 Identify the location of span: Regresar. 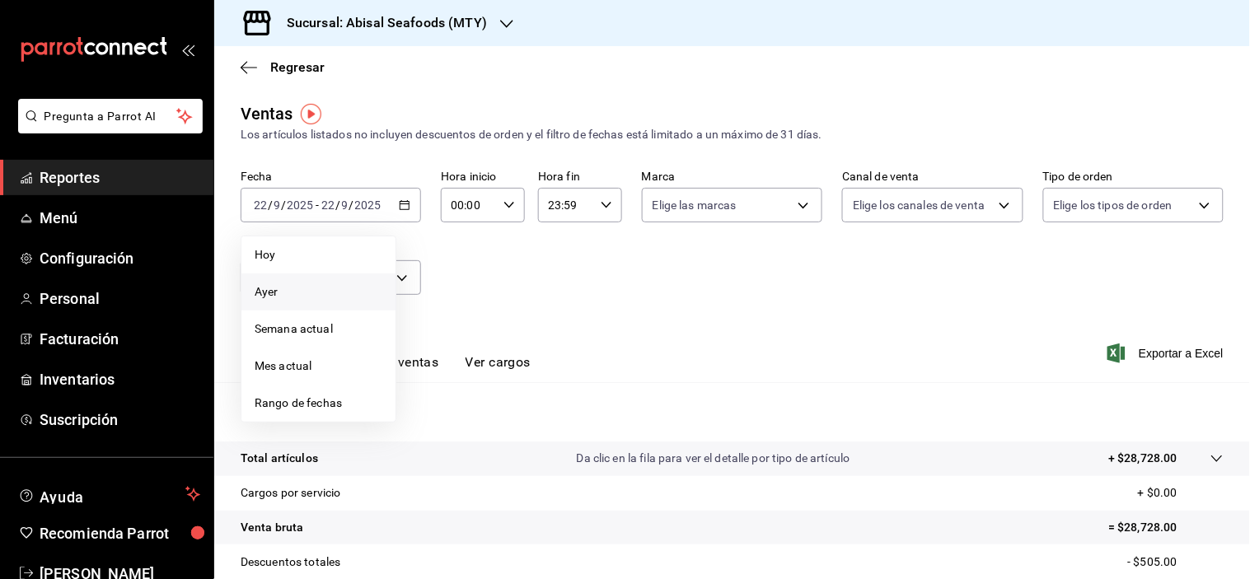
(297, 67).